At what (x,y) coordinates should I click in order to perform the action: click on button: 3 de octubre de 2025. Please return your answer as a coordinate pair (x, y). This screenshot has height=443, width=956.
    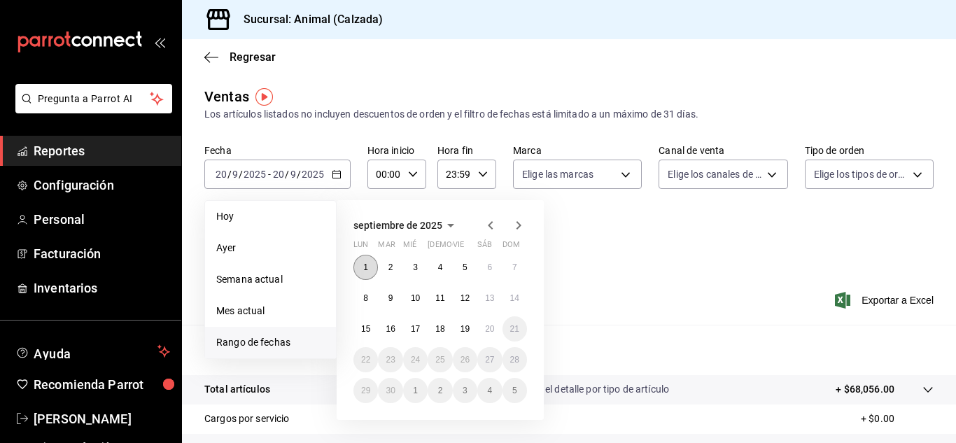
    Looking at the image, I should click on (465, 391).